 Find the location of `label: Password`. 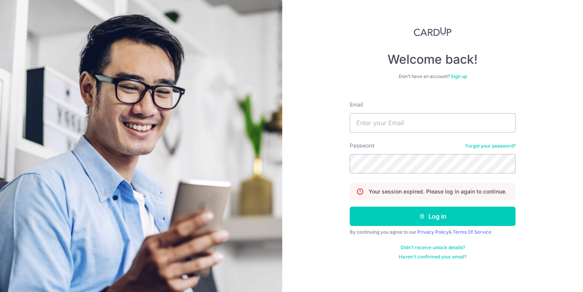

label: Password is located at coordinates (362, 145).